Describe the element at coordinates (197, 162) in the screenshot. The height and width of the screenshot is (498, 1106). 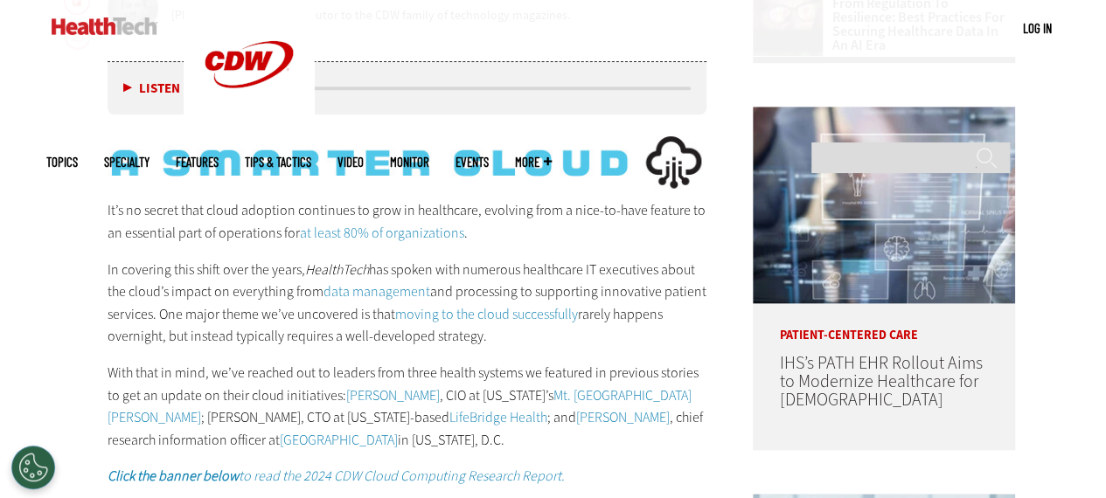
I see `a: Features` at that location.